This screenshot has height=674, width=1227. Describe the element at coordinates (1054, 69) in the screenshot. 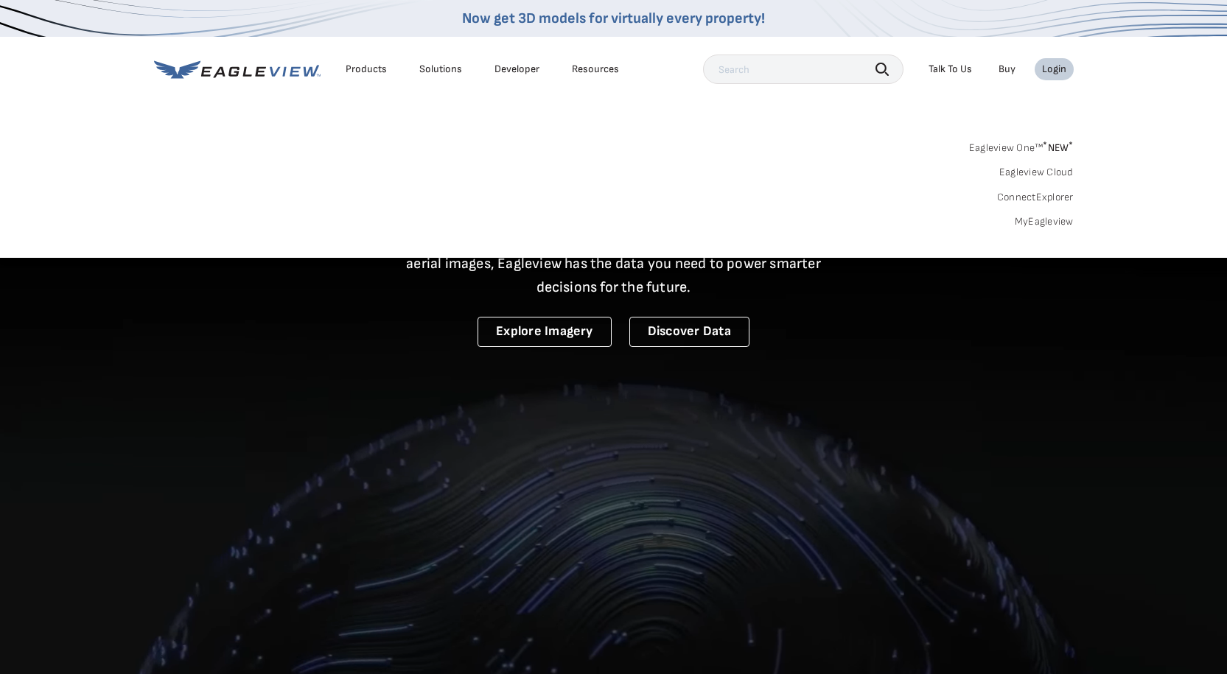

I see `div: Login` at that location.